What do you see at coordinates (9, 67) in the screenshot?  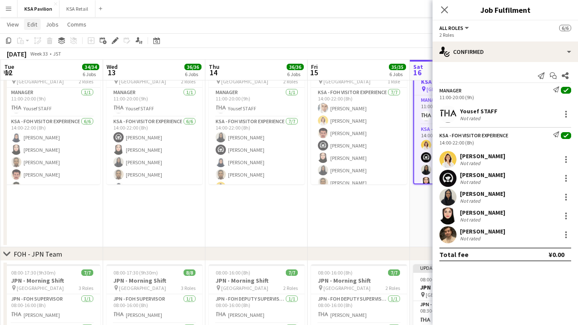 I see `span: Tue` at bounding box center [9, 67].